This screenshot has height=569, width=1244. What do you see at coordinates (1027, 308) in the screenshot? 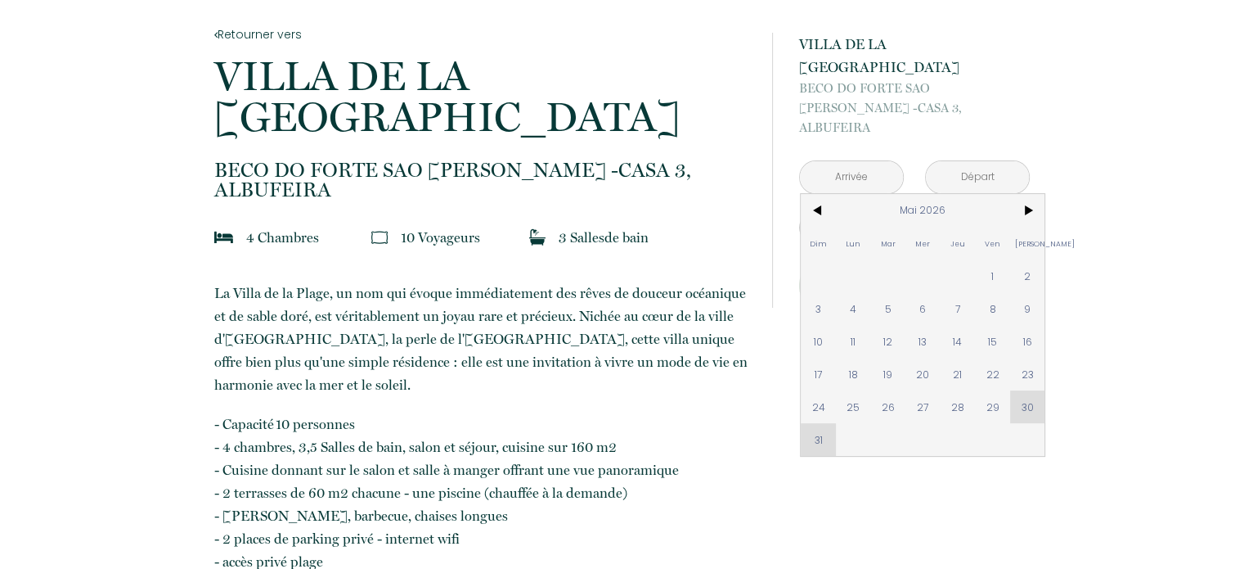
I see `span: 9` at bounding box center [1027, 308].